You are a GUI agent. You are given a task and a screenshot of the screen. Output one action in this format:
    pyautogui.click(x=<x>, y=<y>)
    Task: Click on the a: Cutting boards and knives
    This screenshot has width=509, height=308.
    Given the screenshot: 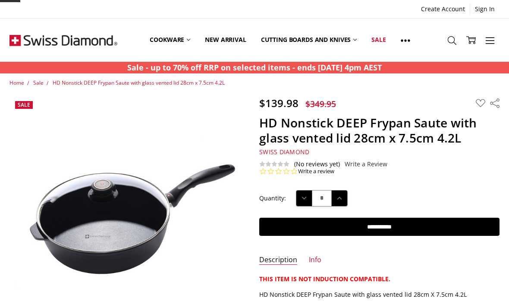 What is the action you would take?
    pyautogui.click(x=309, y=40)
    